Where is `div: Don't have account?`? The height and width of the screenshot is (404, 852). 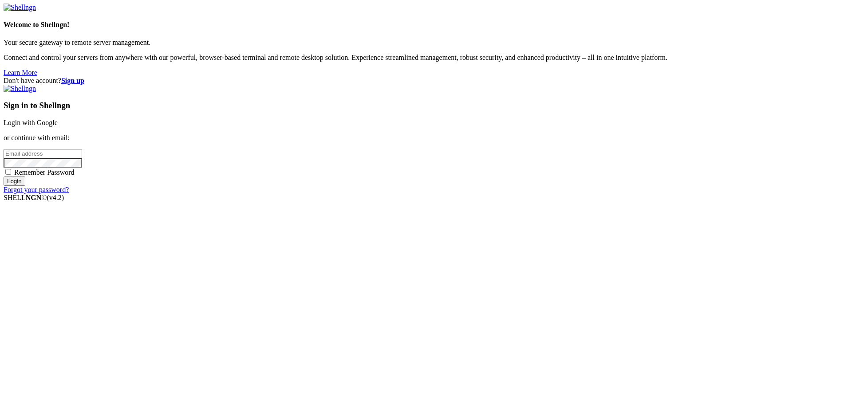 div: Don't have account? is located at coordinates (426, 81).